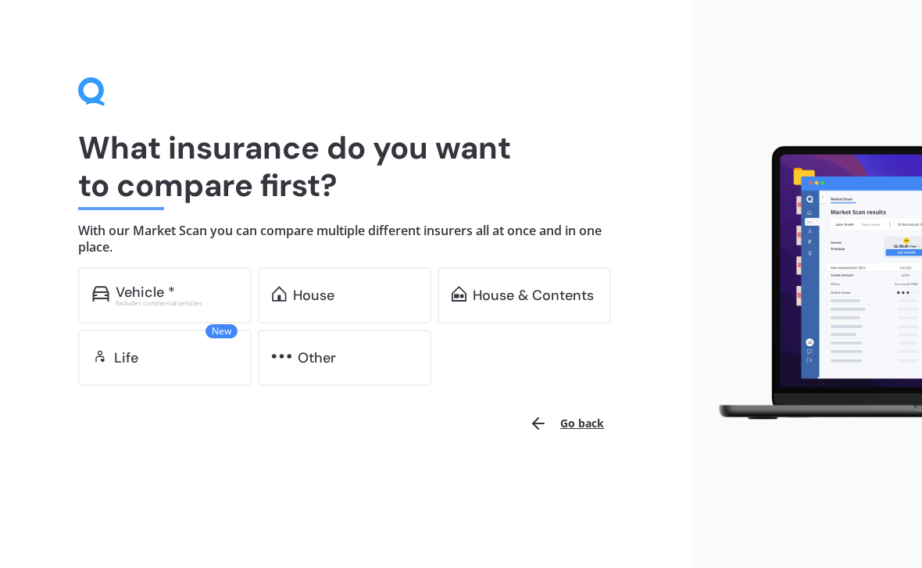 Image resolution: width=922 pixels, height=568 pixels. I want to click on h4: With our Market Scan you can compare multiple different insurers all at once and in one place., so click(345, 239).